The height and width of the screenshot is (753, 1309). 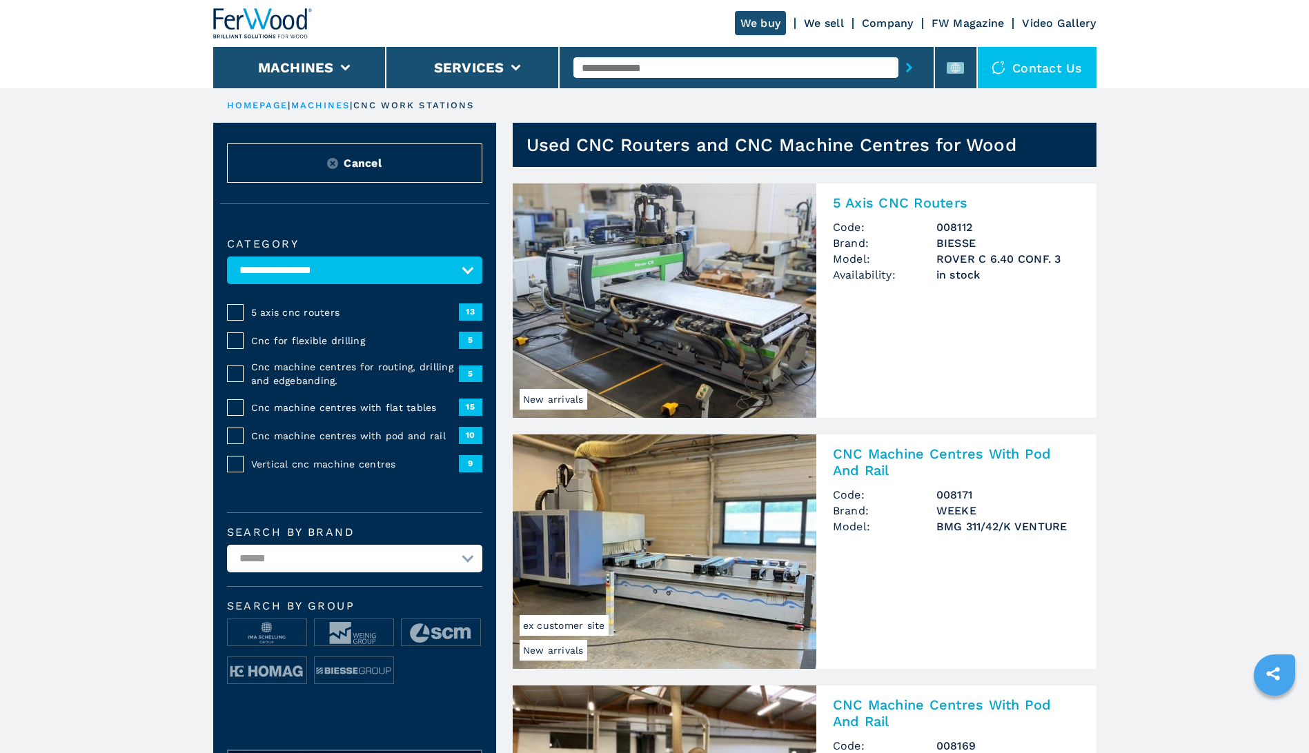 I want to click on span: Cnc machine centres with flat tables, so click(x=355, y=408).